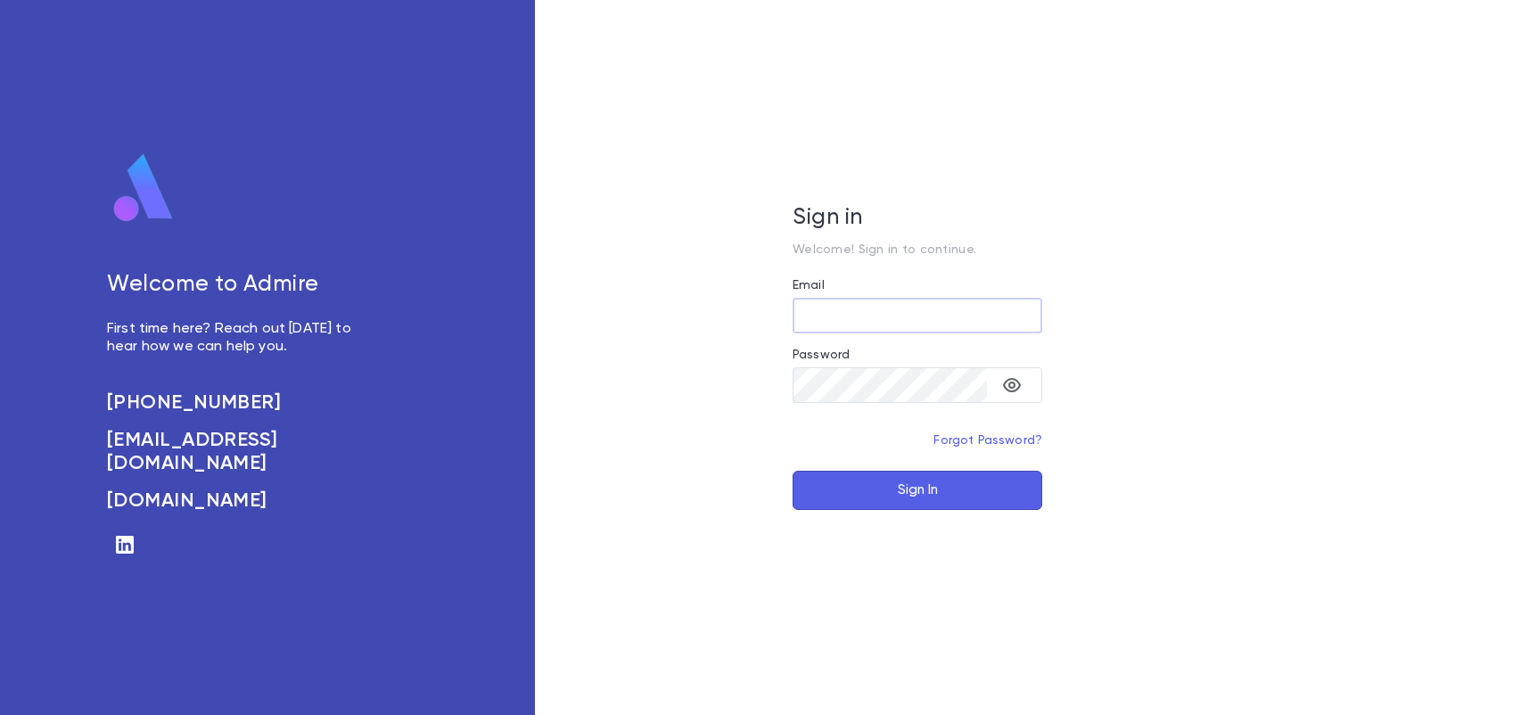 The image size is (1529, 715). What do you see at coordinates (918, 218) in the screenshot?
I see `h5: Sign in` at bounding box center [918, 218].